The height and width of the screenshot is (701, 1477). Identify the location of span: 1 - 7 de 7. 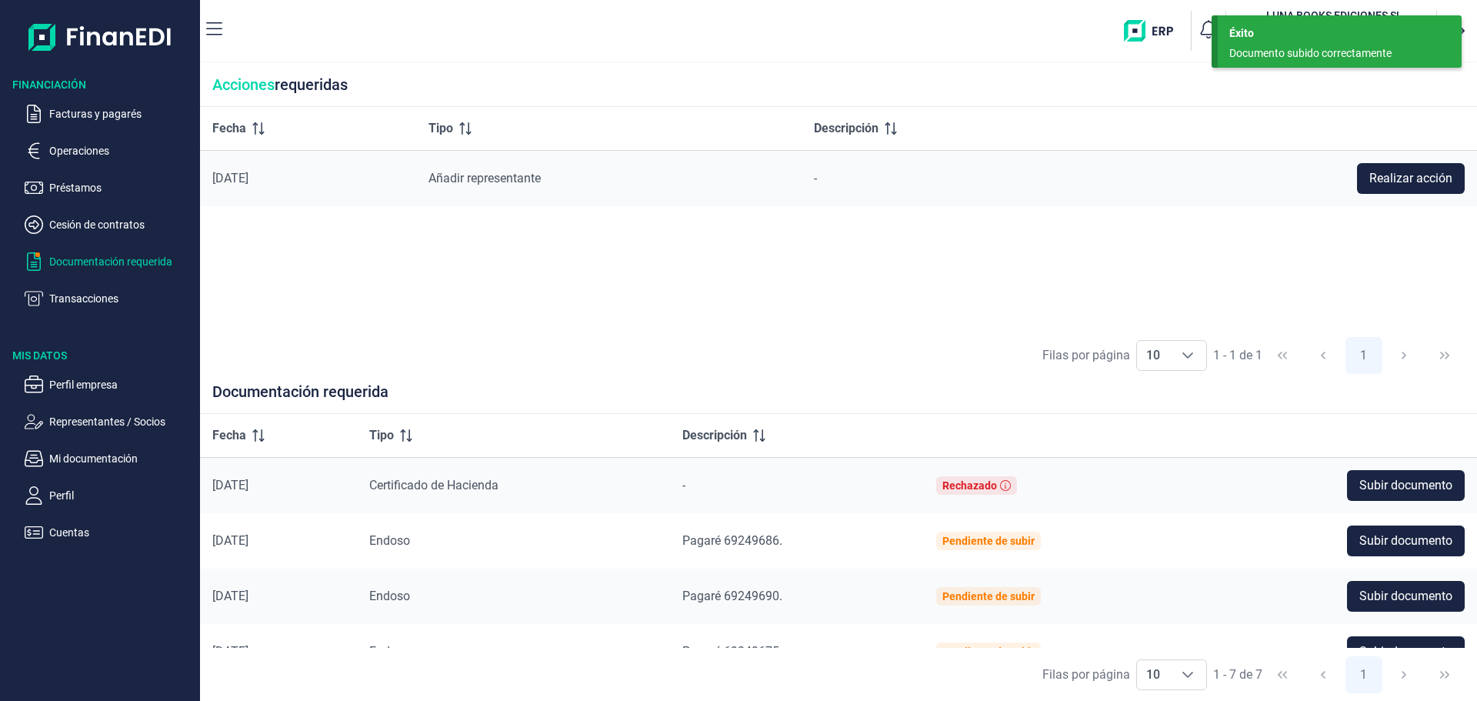
(1238, 675).